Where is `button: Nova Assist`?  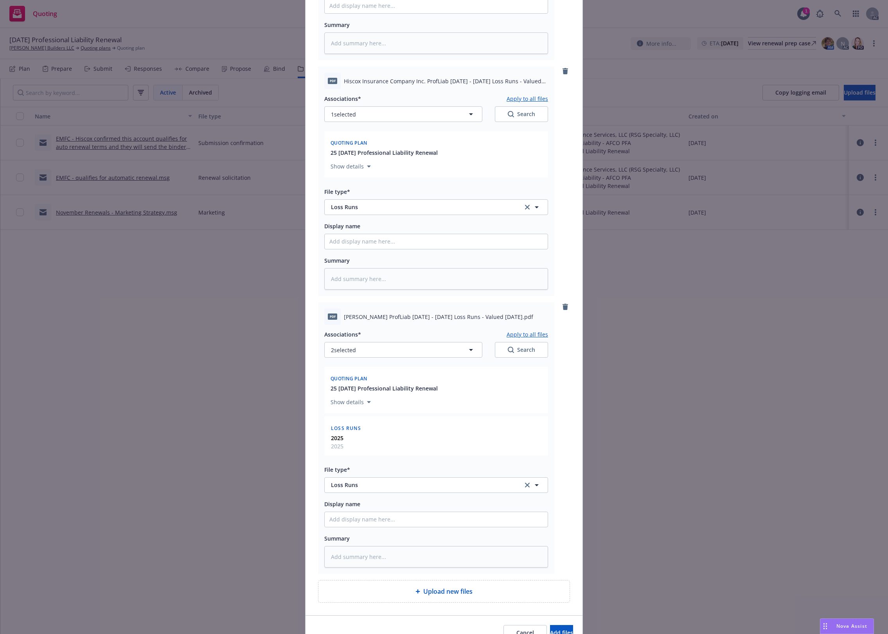
button: Nova Assist is located at coordinates (847, 626).